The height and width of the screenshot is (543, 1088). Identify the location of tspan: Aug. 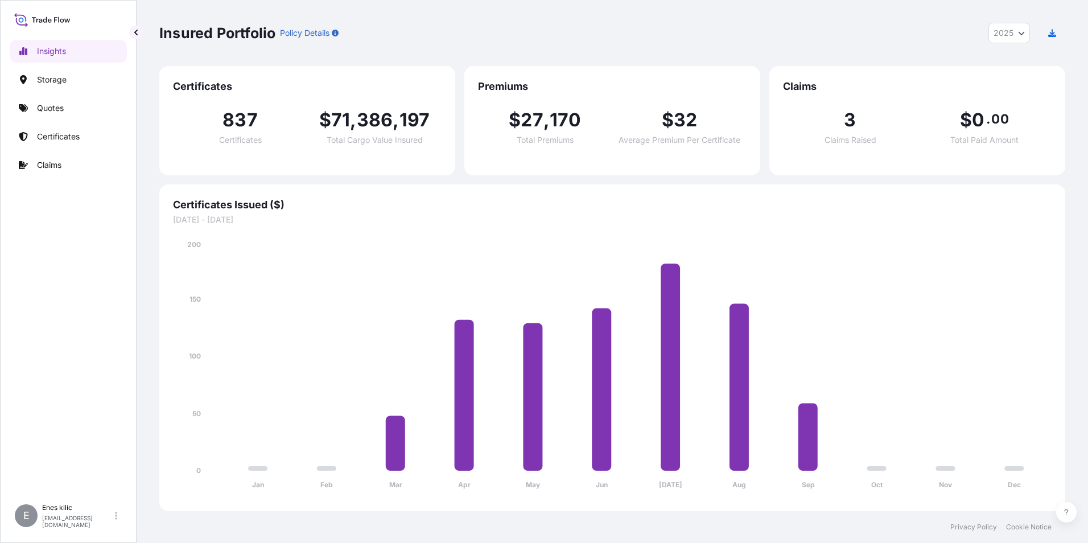
(739, 484).